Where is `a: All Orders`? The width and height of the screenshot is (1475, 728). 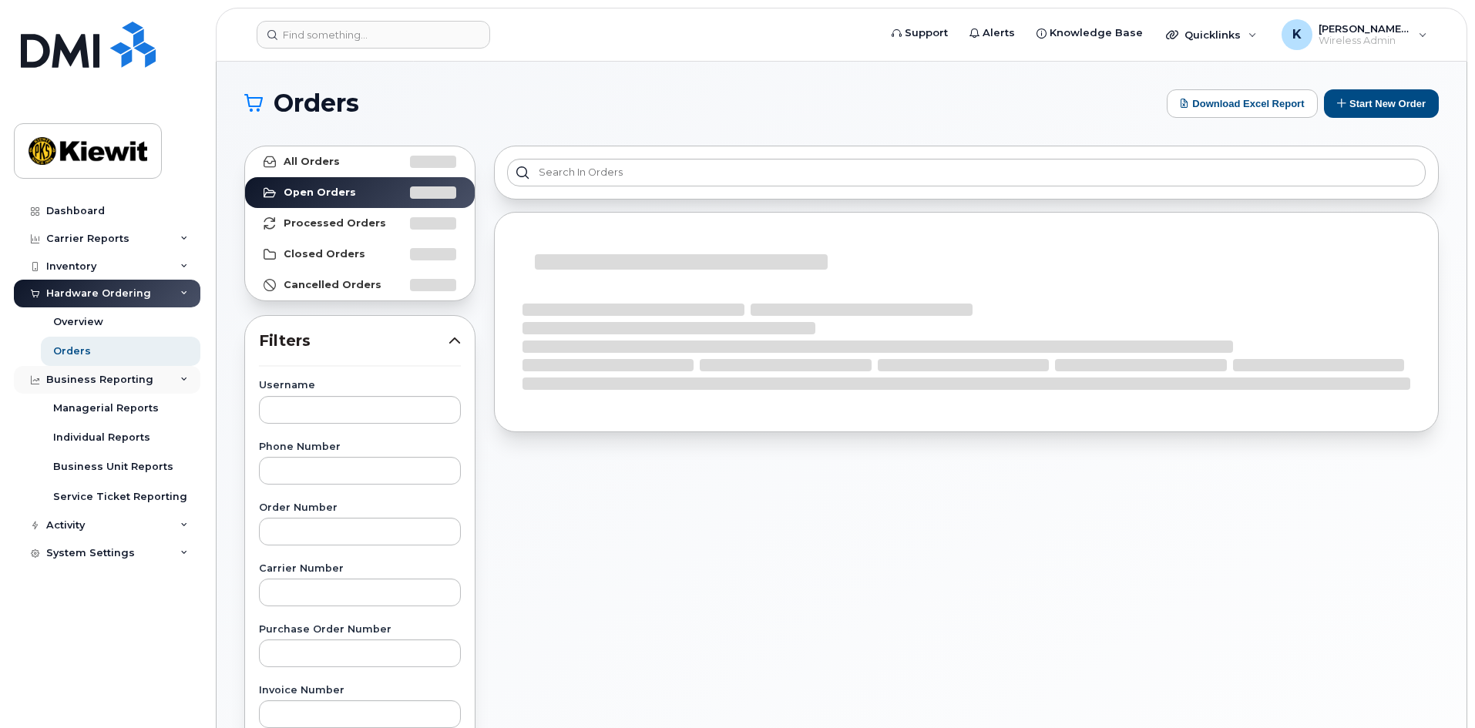 a: All Orders is located at coordinates (360, 162).